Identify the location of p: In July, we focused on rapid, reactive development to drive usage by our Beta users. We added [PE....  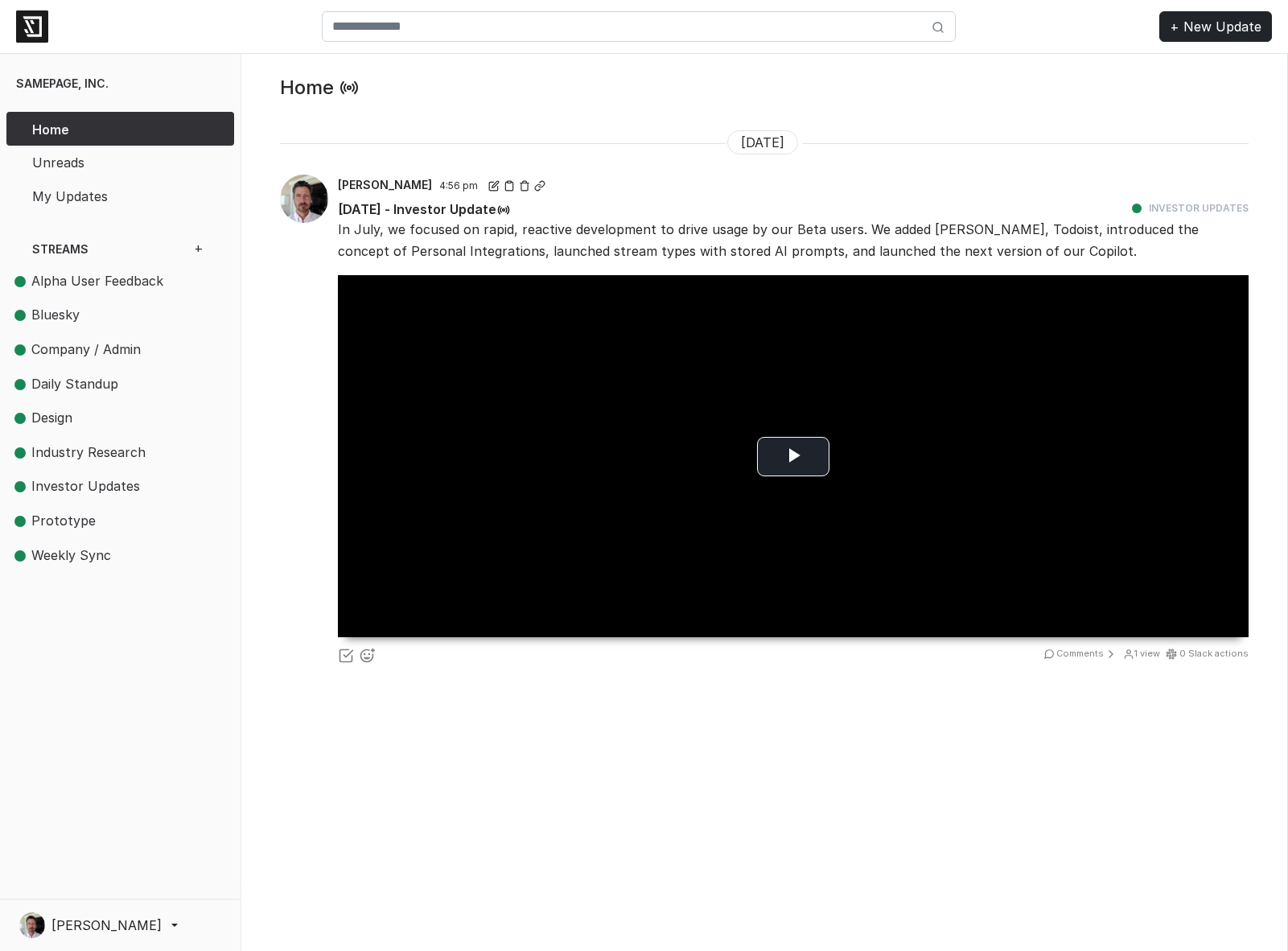
(793, 240).